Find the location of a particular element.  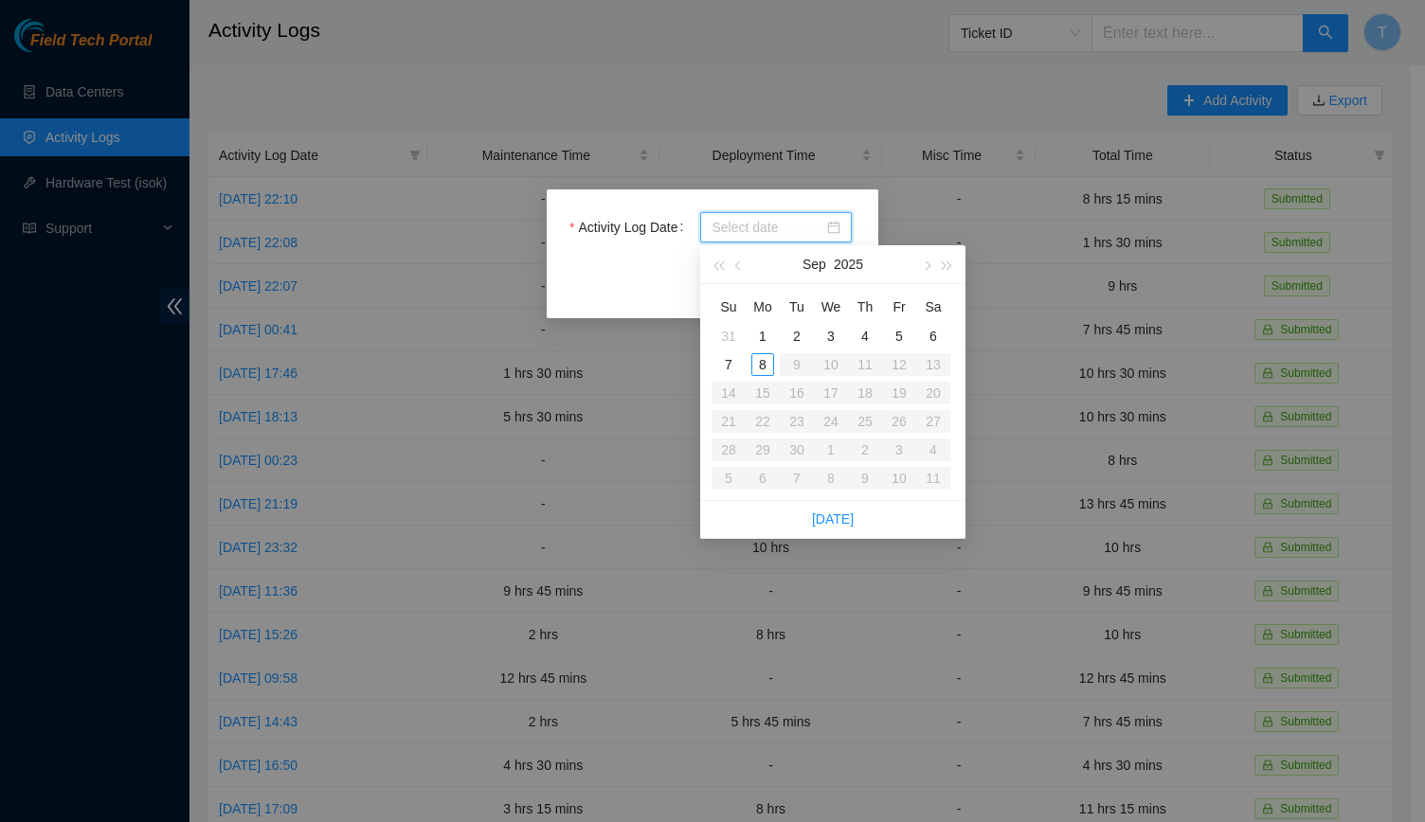

td: 2025-09-01 is located at coordinates (763, 336).